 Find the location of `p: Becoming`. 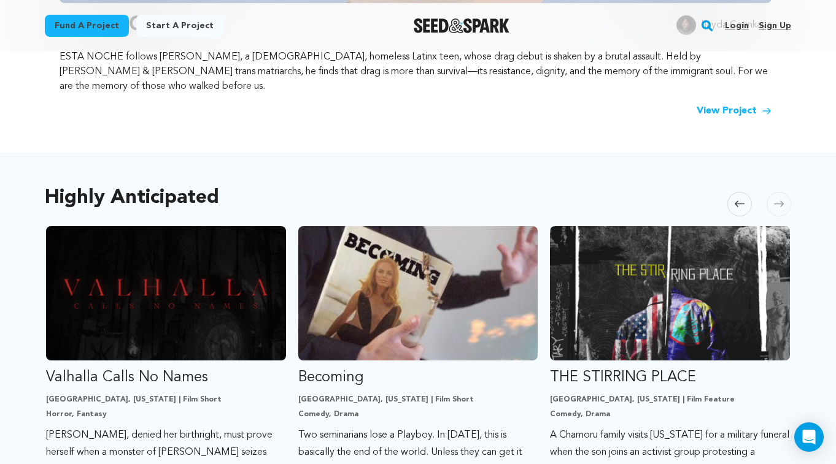

p: Becoming is located at coordinates (418, 378).